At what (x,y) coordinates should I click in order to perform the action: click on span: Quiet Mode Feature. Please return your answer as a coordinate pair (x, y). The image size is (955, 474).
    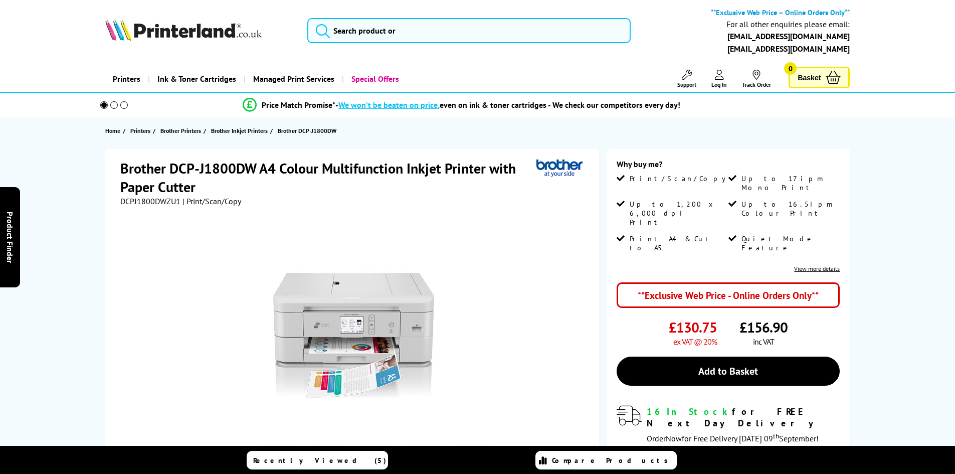
    Looking at the image, I should click on (790, 243).